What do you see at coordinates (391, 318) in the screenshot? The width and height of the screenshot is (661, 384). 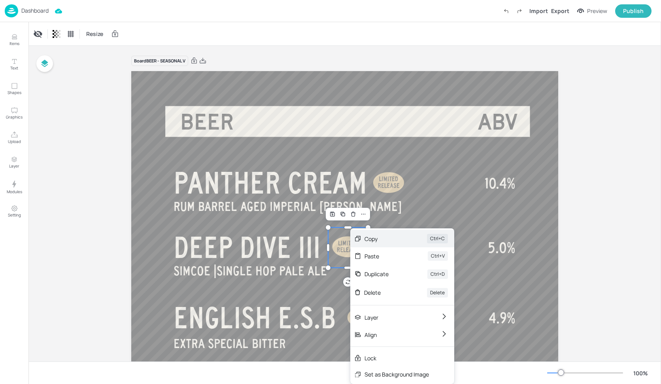 I see `div: Layer` at bounding box center [391, 318].